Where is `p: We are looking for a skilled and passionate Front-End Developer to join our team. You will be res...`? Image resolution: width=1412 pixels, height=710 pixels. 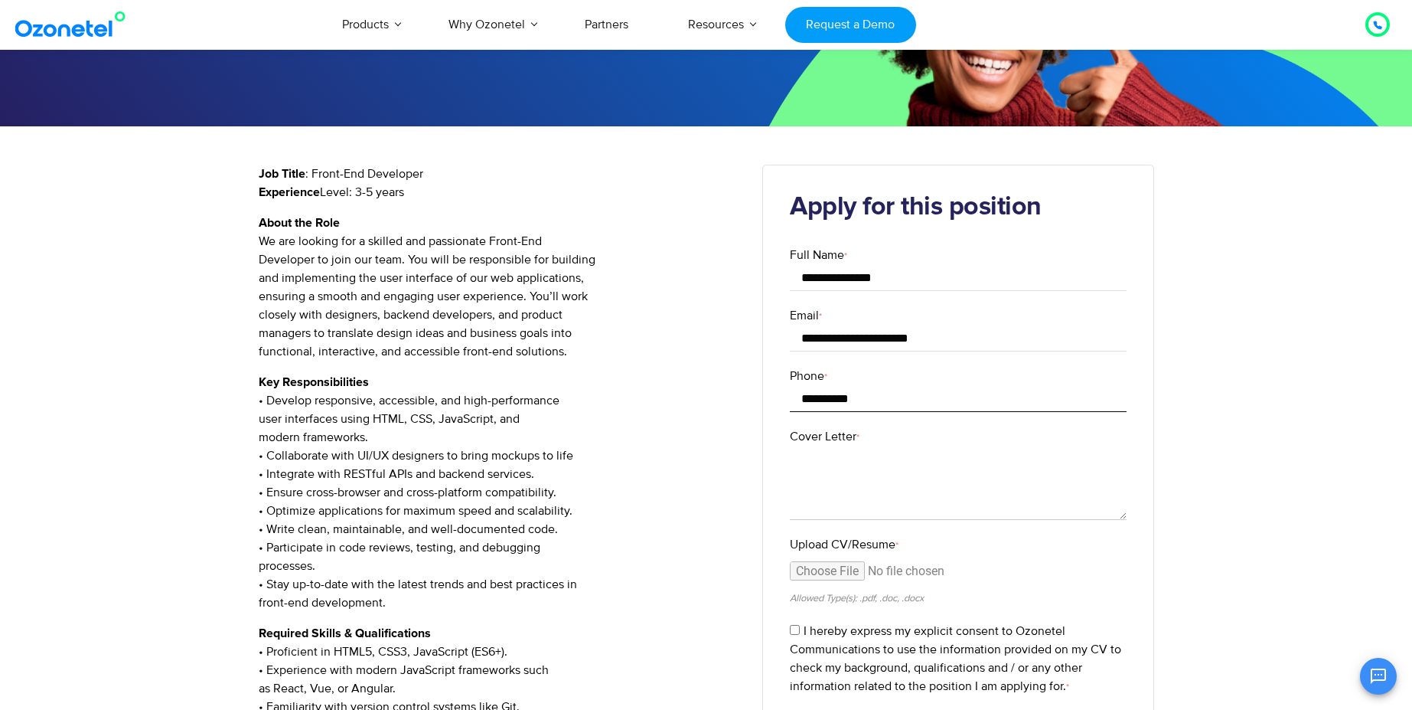 p: We are looking for a skilled and passionate Front-End Developer to join our team. You will be res... is located at coordinates (499, 287).